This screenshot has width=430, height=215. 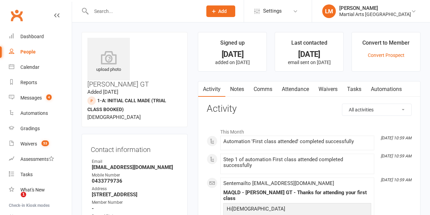 What do you see at coordinates (30, 67) in the screenshot?
I see `div: Calendar` at bounding box center [30, 67].